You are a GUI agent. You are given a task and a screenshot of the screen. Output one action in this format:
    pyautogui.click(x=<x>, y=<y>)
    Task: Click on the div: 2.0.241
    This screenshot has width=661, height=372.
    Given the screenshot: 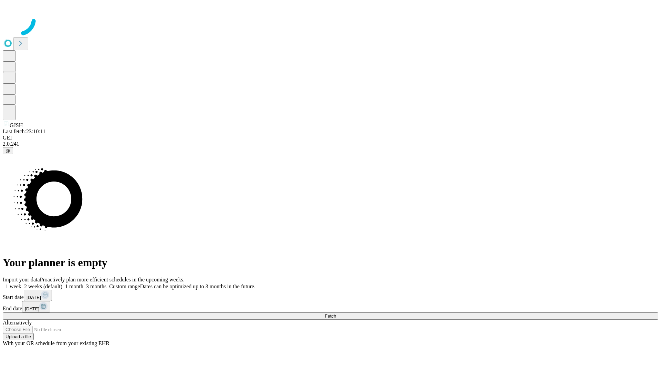 What is the action you would take?
    pyautogui.click(x=330, y=144)
    